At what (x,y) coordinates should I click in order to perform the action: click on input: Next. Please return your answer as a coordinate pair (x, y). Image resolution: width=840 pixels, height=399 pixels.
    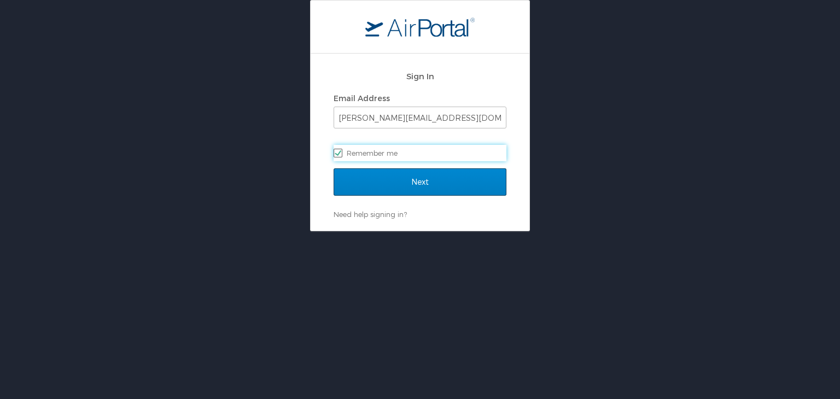
    Looking at the image, I should click on (420, 182).